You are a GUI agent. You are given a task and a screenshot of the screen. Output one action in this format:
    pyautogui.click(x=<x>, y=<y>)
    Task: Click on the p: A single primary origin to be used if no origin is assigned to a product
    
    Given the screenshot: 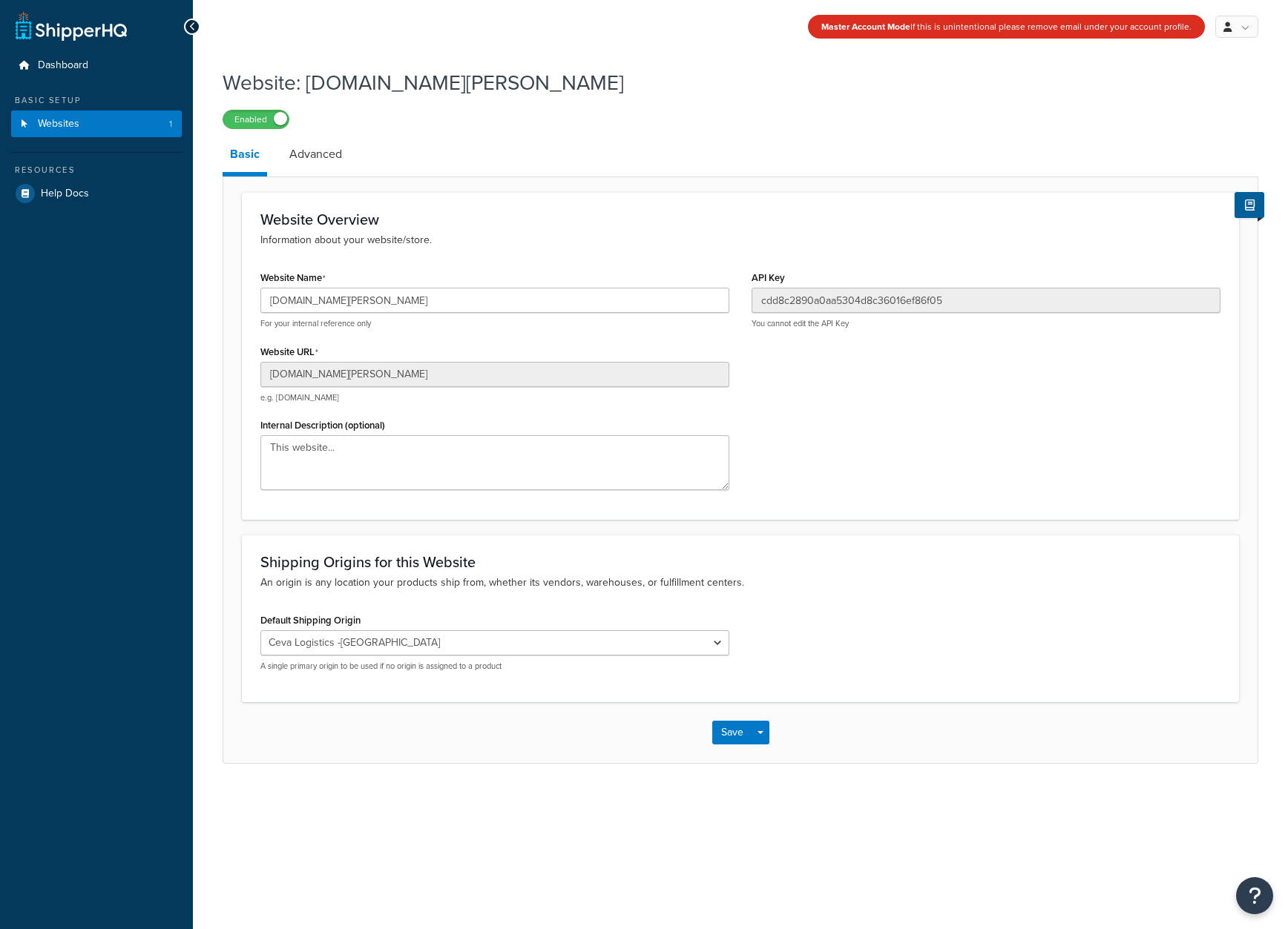 What is the action you would take?
    pyautogui.click(x=495, y=666)
    